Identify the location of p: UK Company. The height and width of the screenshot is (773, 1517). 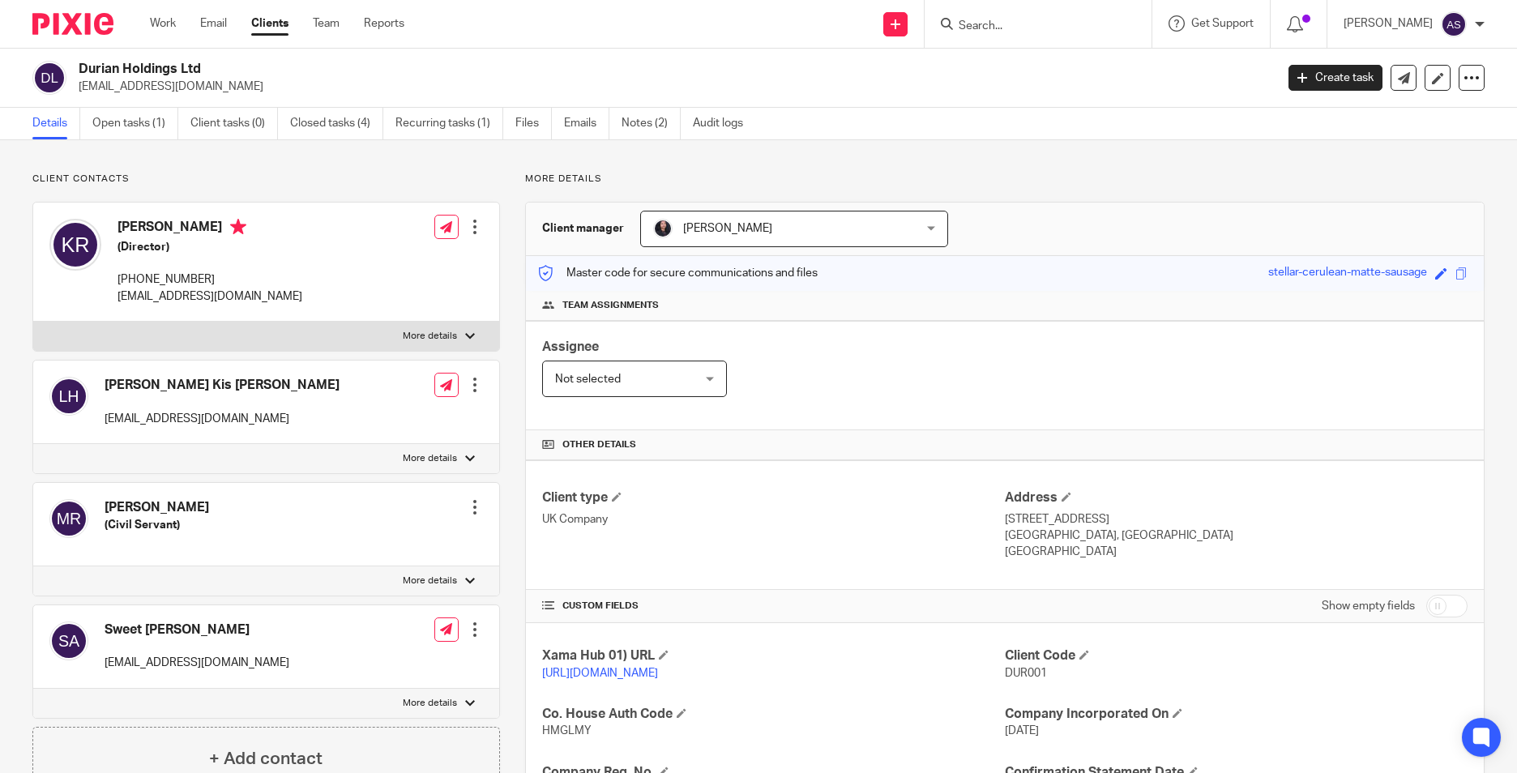
(773, 519).